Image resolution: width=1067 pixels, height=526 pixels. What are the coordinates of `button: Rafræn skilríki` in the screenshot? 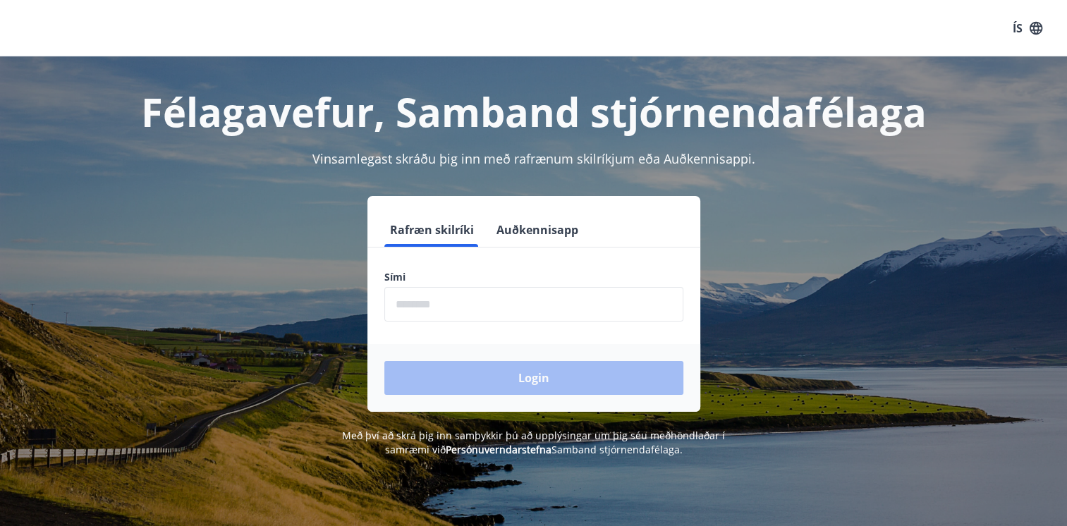 It's located at (431, 230).